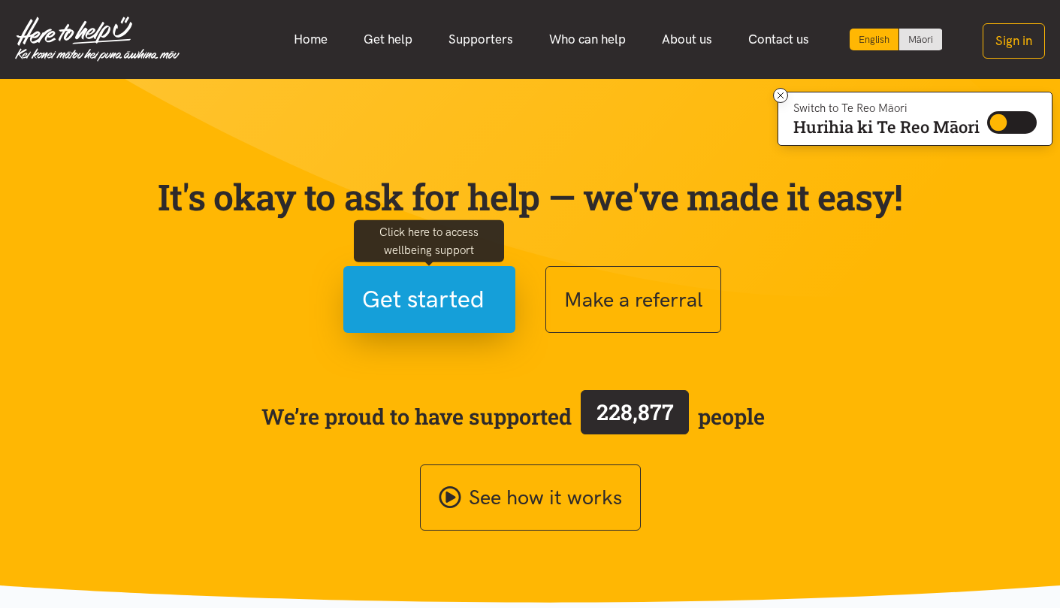 The height and width of the screenshot is (608, 1060). Describe the element at coordinates (778, 39) in the screenshot. I see `a: Contact us` at that location.